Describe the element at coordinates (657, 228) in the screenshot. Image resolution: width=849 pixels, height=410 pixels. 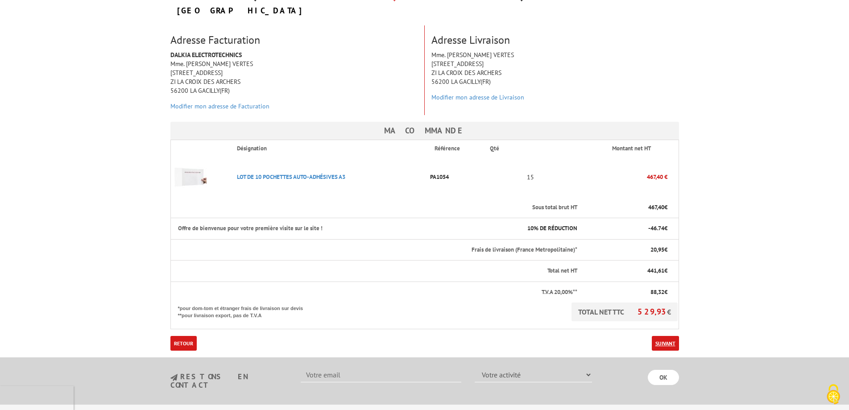
I see `span: 46.74` at that location.